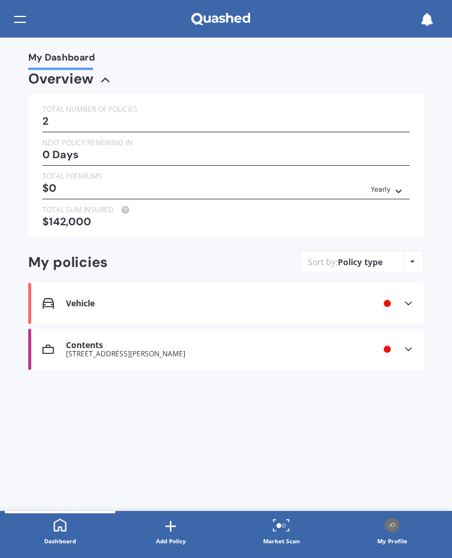  I want to click on div: Yearly, so click(381, 189).